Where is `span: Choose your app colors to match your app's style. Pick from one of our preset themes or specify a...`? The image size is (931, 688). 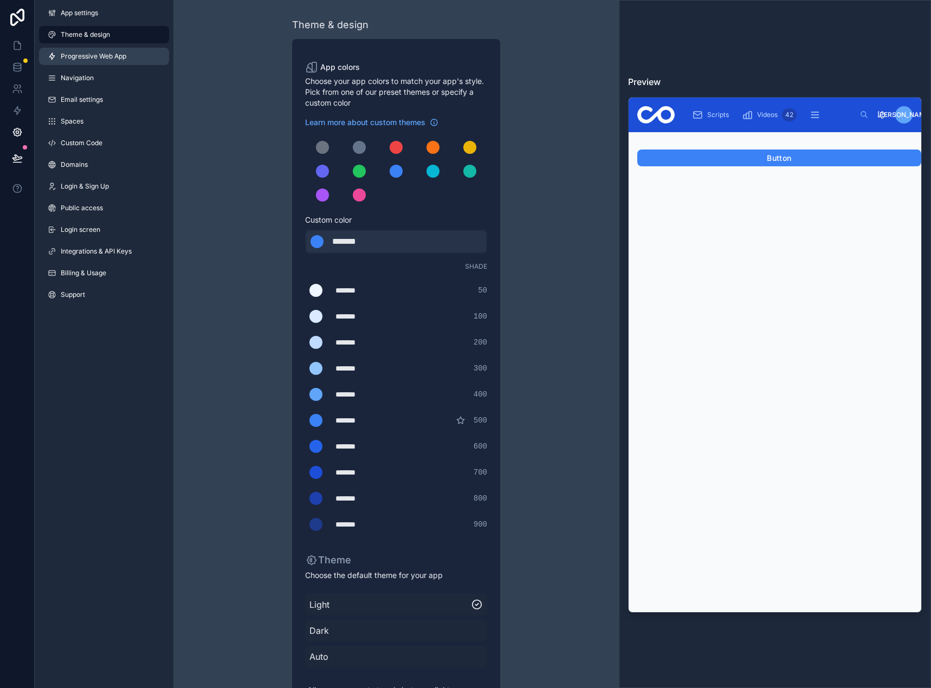
span: Choose your app colors to match your app's style. Pick from one of our preset themes or specify a... is located at coordinates (396, 92).